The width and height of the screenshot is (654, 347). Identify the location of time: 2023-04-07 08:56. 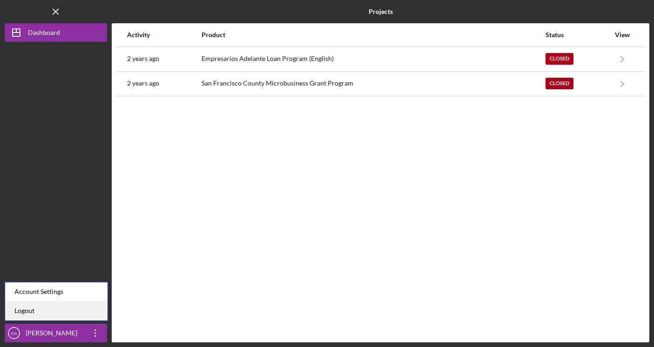
(143, 83).